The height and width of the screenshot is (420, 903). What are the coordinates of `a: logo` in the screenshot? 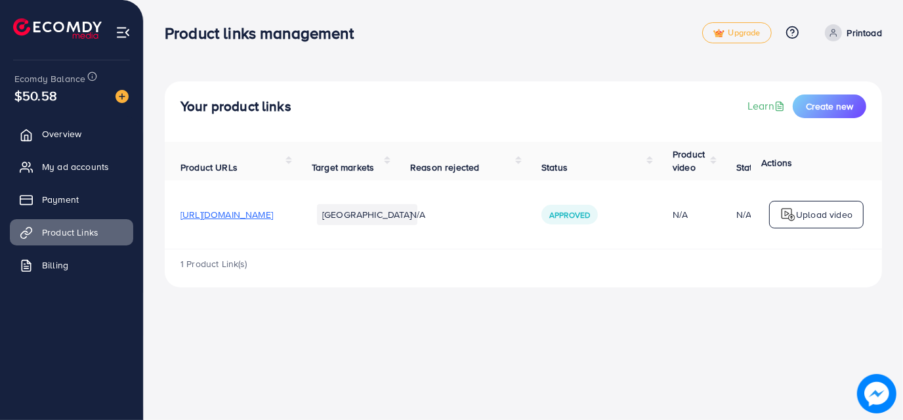 It's located at (57, 28).